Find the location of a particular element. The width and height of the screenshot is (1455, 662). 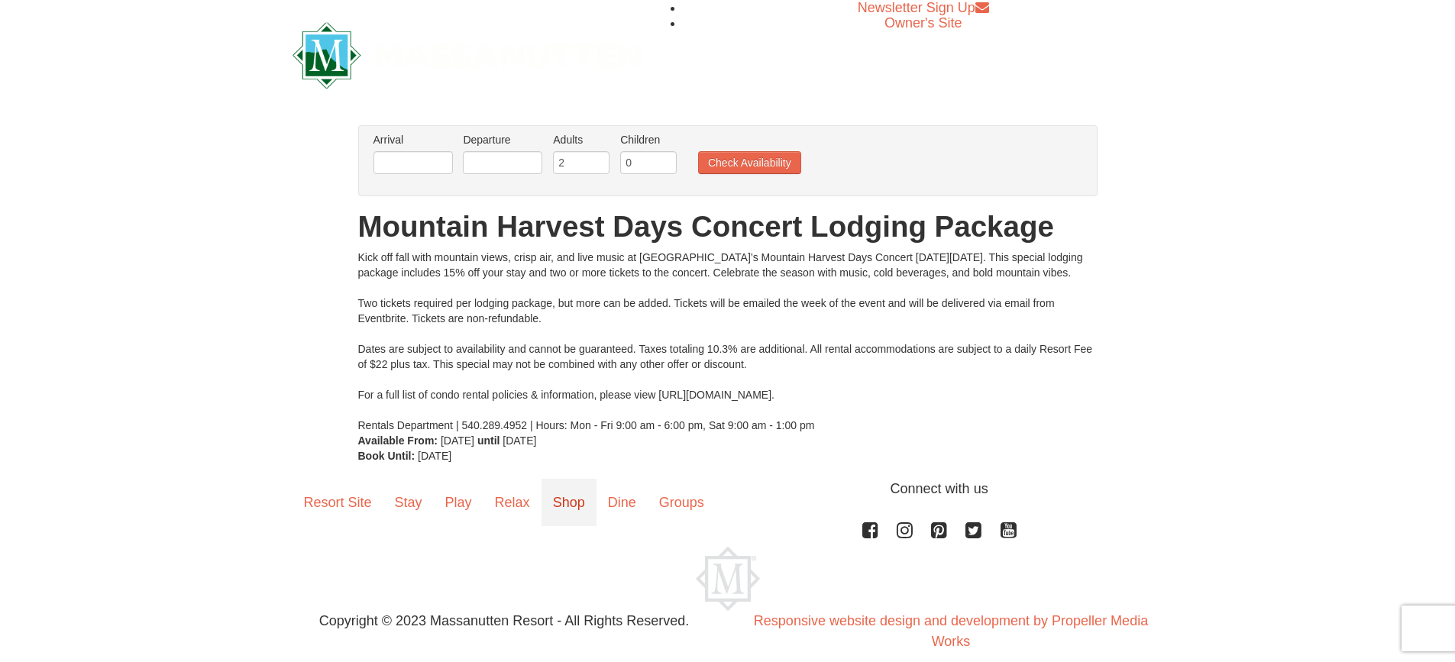

a: Dine is located at coordinates (622, 503).